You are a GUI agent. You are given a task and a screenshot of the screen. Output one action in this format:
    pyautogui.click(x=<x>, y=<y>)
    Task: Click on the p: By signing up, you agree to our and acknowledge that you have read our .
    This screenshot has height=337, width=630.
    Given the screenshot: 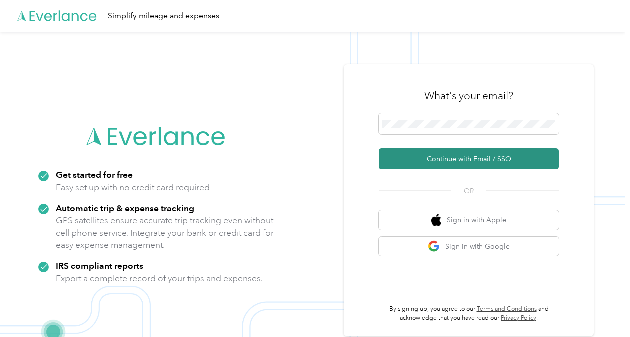 What is the action you would take?
    pyautogui.click(x=469, y=313)
    